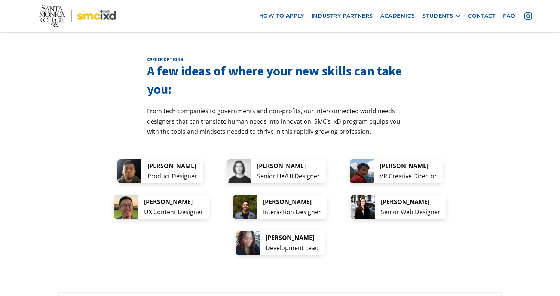 Image resolution: width=560 pixels, height=296 pixels. I want to click on h3: A few ideas of where your new skills can take you:, so click(280, 80).